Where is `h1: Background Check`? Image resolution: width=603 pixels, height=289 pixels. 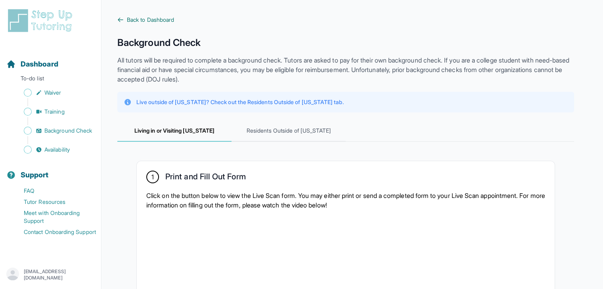 h1: Background Check is located at coordinates (346, 43).